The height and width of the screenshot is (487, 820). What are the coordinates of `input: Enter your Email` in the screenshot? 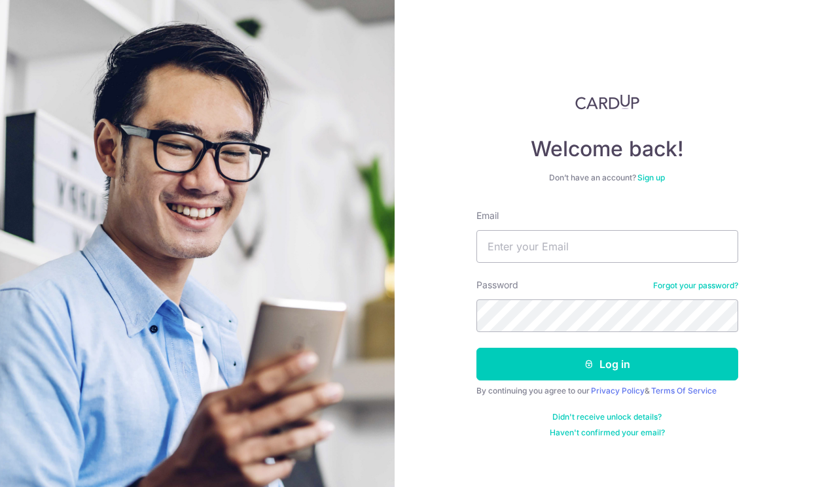 It's located at (607, 247).